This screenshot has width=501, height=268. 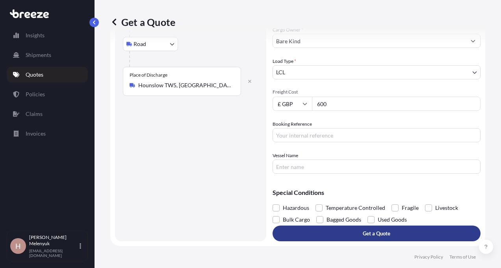 What do you see at coordinates (18, 246) in the screenshot?
I see `span: H` at bounding box center [18, 246].